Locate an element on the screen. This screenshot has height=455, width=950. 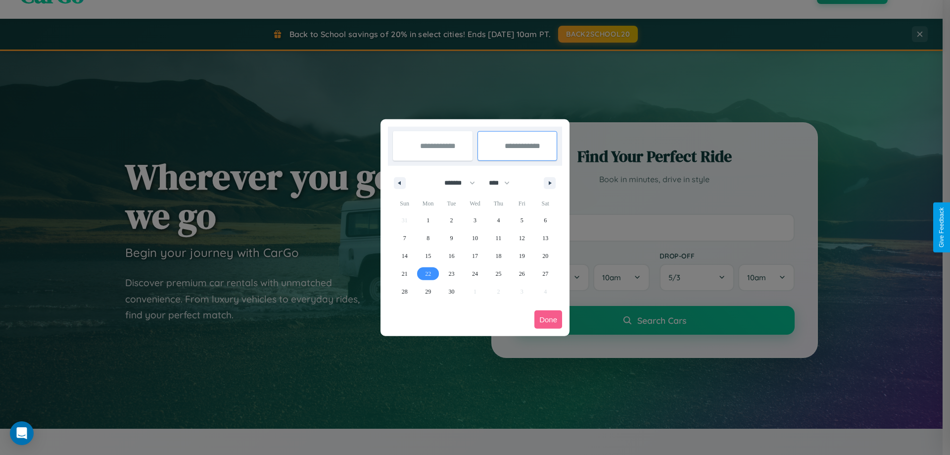
button: 5 is located at coordinates (522, 220).